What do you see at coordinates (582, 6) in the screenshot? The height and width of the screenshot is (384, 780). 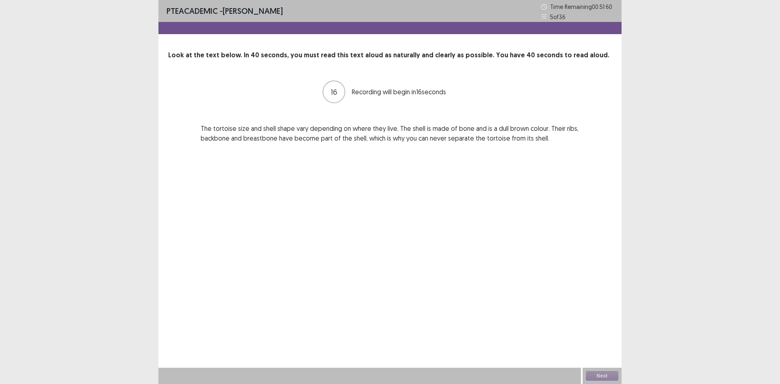 I see `p: Time Remaining 00 : 51 : 60` at bounding box center [582, 6].